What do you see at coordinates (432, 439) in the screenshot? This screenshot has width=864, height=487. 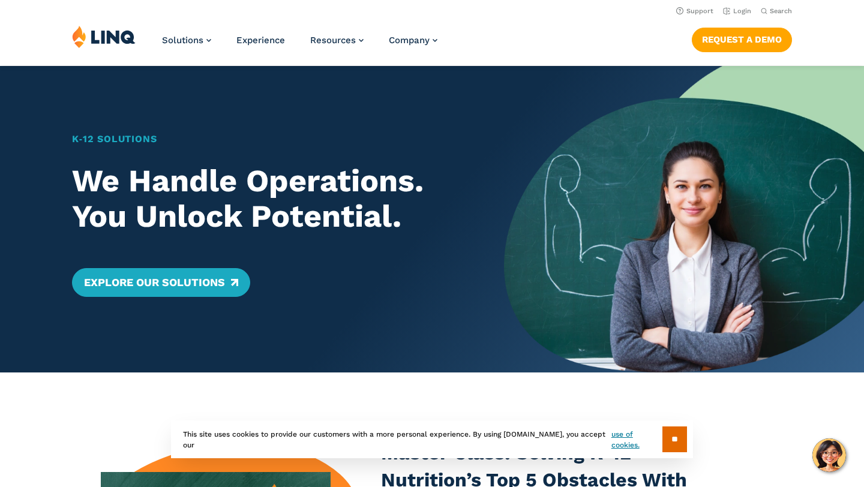 I see `div: This site uses cookies to provide our customers with a more personal experience. By using [DOMAIN...` at bounding box center [432, 439].